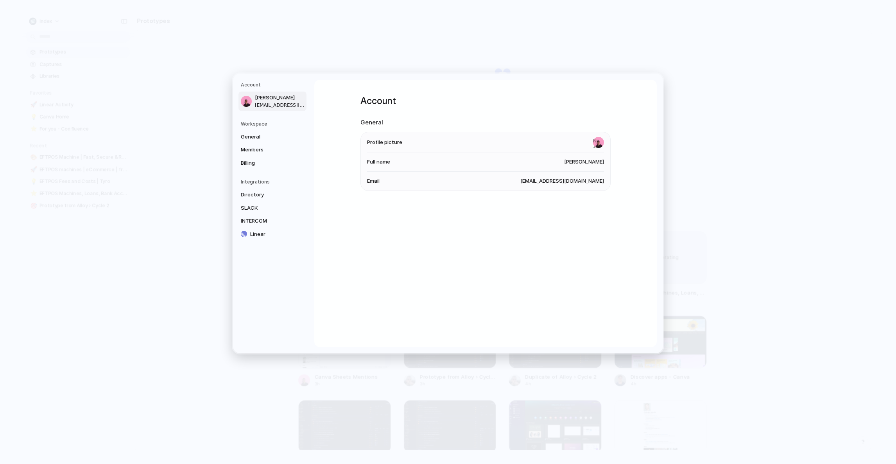 The height and width of the screenshot is (464, 896). Describe the element at coordinates (266, 137) in the screenshot. I see `span: General` at that location.